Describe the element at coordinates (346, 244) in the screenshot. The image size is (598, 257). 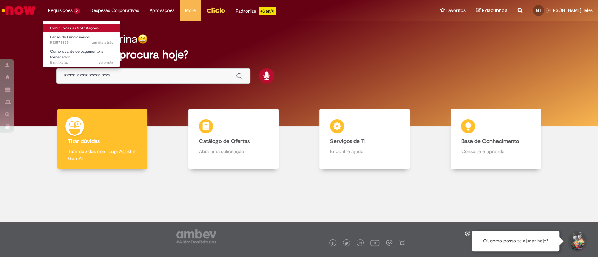
I see `img: logo_footer_twitter.png` at that location.